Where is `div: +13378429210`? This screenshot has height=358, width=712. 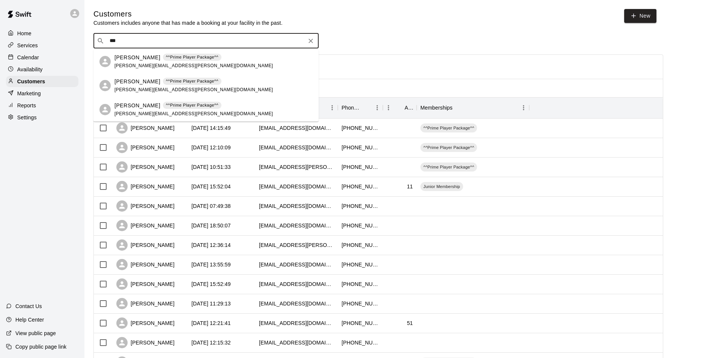 div: +13378429210 is located at coordinates (361, 206).